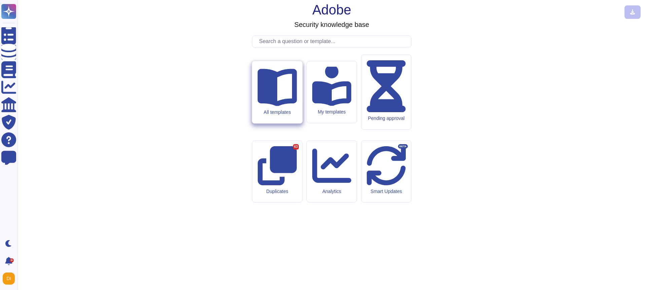 The height and width of the screenshot is (290, 646). Describe the element at coordinates (332, 112) in the screenshot. I see `div: My templates` at that location.